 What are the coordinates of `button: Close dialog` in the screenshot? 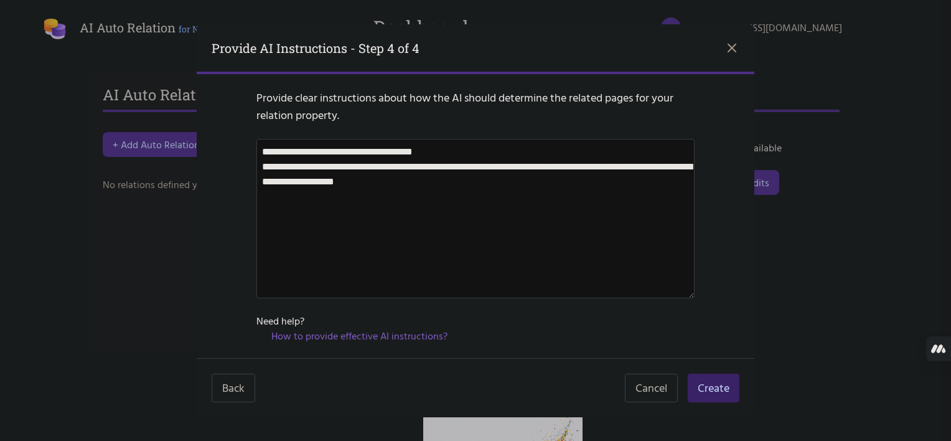 It's located at (732, 48).